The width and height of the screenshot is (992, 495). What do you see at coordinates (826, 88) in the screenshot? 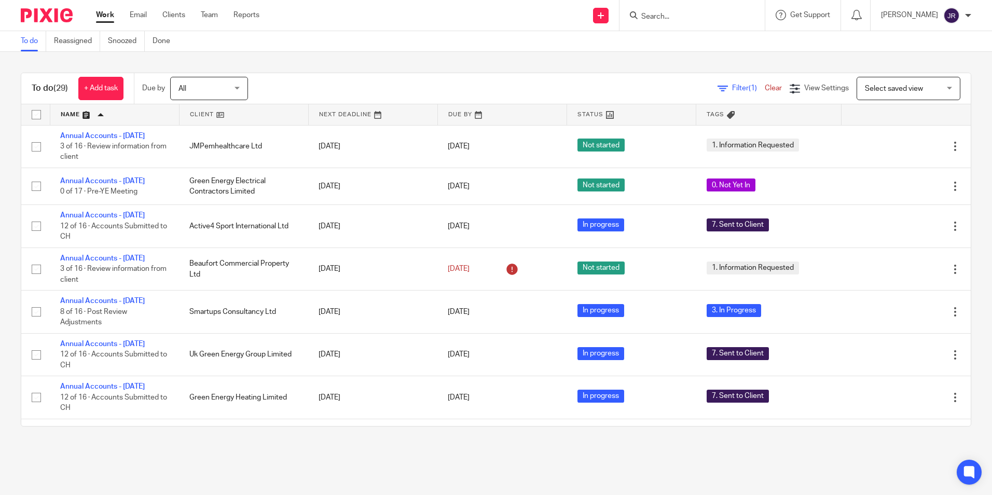
I see `span: View Settings` at bounding box center [826, 88].